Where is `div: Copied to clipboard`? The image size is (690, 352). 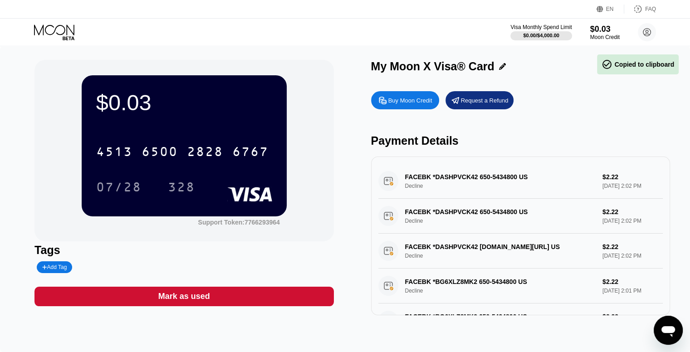 div: Copied to clipboard is located at coordinates (638, 64).